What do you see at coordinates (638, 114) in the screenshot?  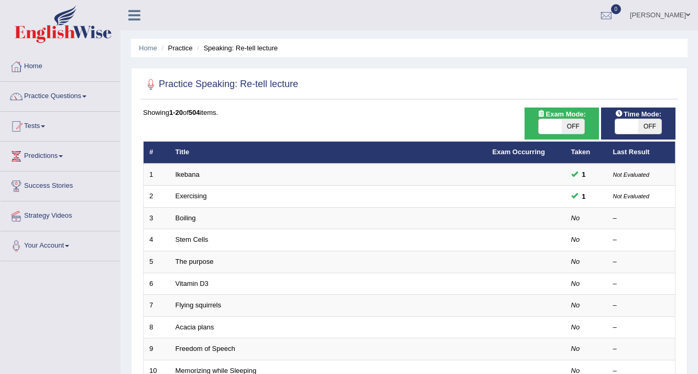 I see `span: Time Mode:` at bounding box center [638, 114].